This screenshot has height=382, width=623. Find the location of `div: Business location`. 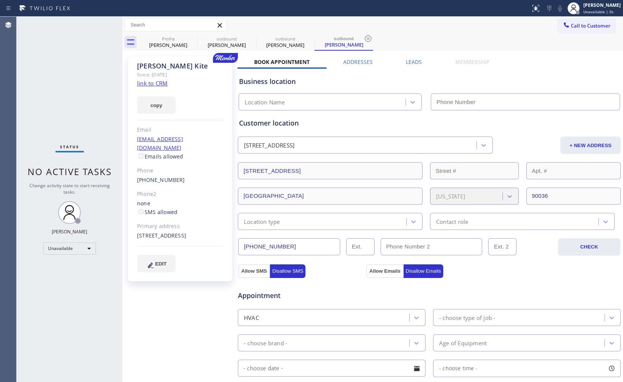

div: Business location is located at coordinates (430, 81).